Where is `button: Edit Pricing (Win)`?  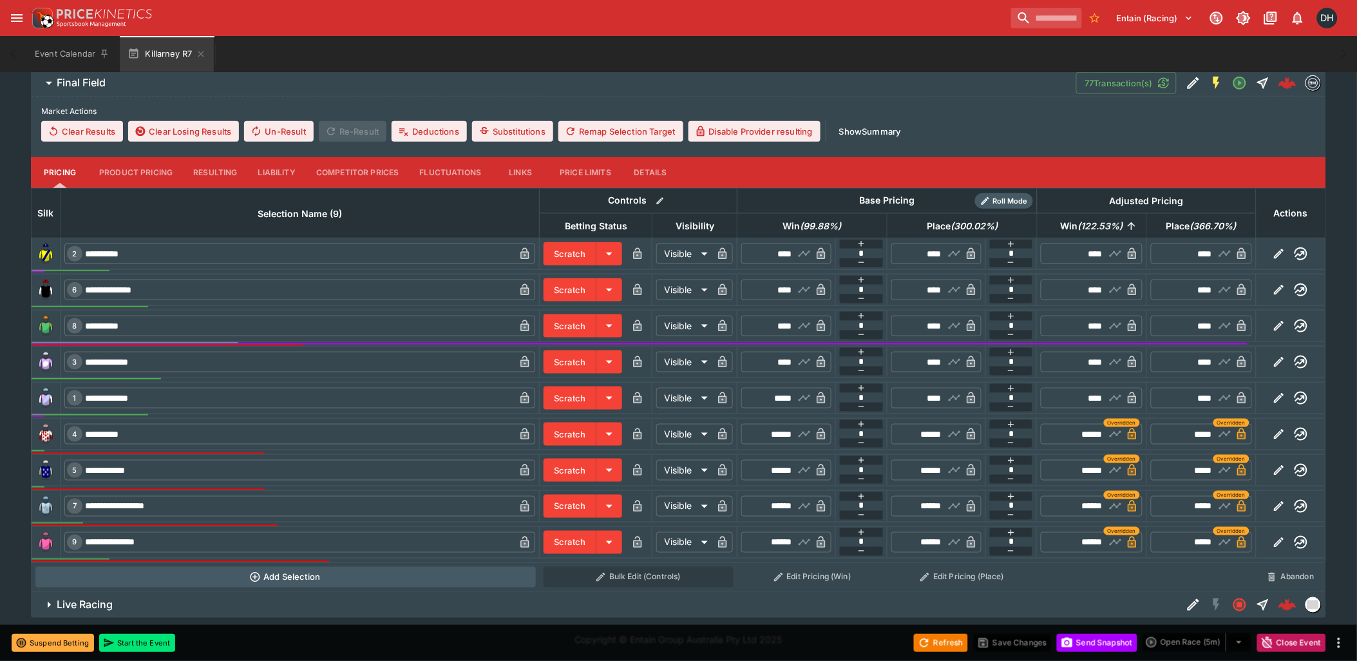
button: Edit Pricing (Win) is located at coordinates (812, 577).